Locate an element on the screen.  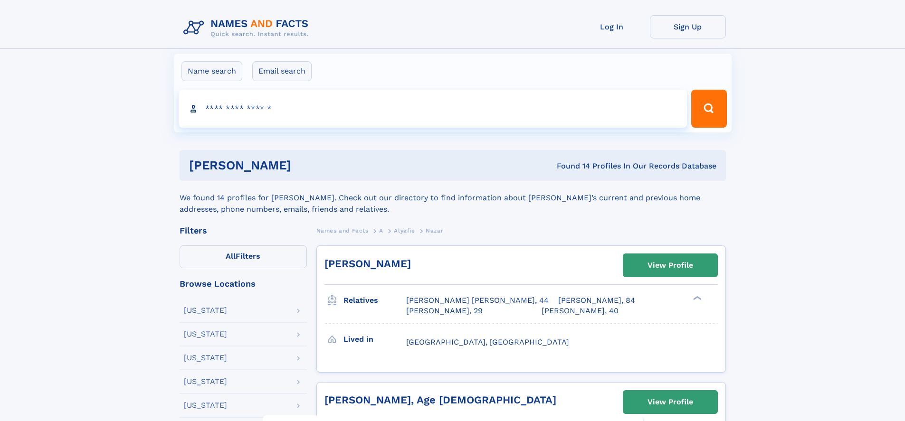
span: All is located at coordinates (230, 256).